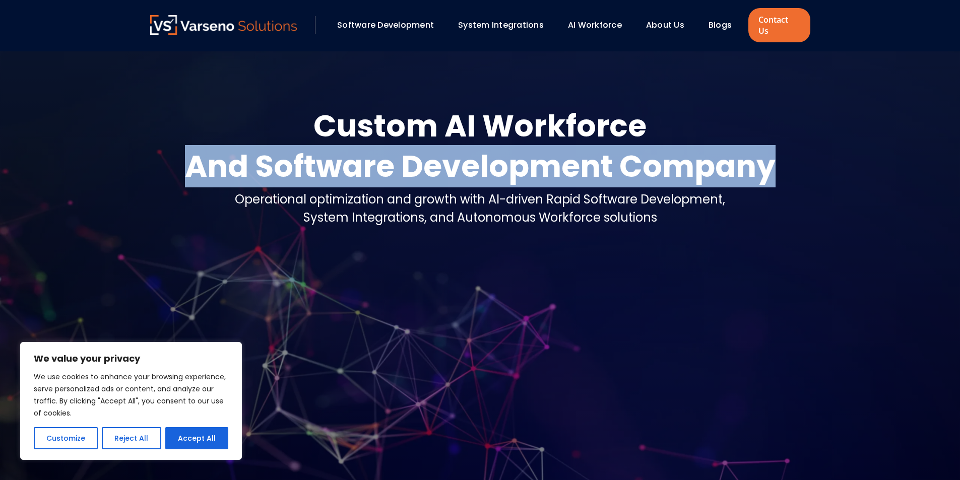  Describe the element at coordinates (599, 25) in the screenshot. I see `div: AI Workforce` at that location.